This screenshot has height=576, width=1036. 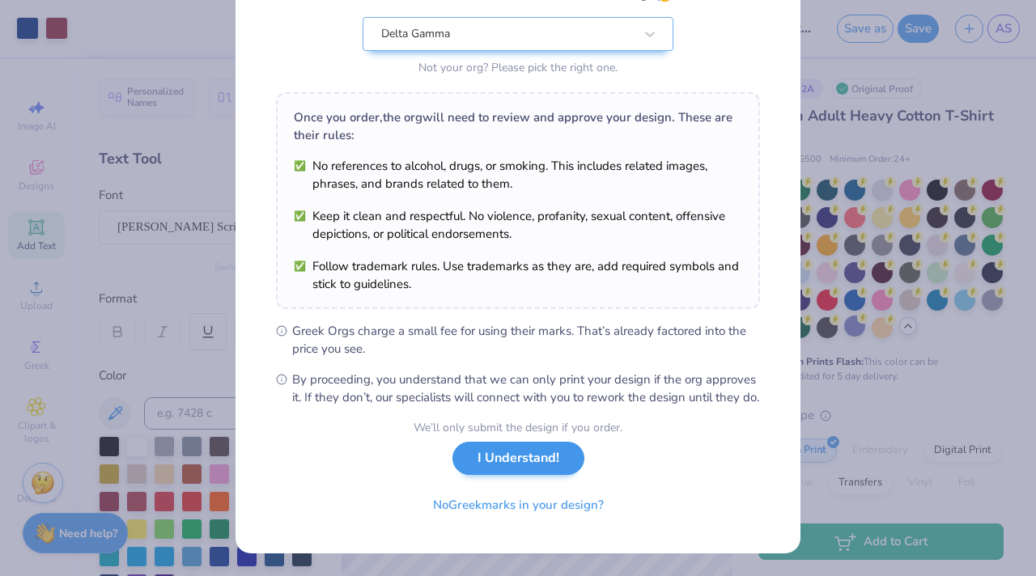 I want to click on div: We’ll only submit the design if you order., so click(x=518, y=427).